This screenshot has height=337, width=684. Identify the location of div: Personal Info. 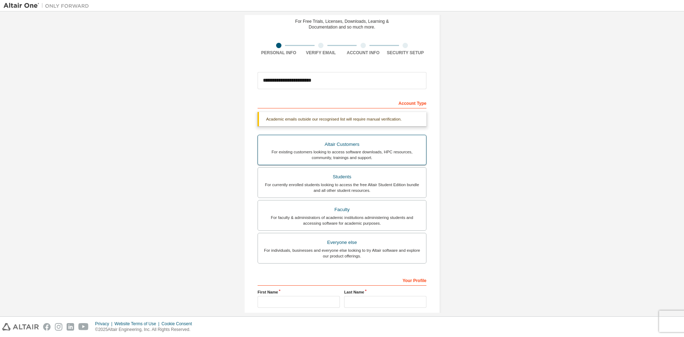
(279, 53).